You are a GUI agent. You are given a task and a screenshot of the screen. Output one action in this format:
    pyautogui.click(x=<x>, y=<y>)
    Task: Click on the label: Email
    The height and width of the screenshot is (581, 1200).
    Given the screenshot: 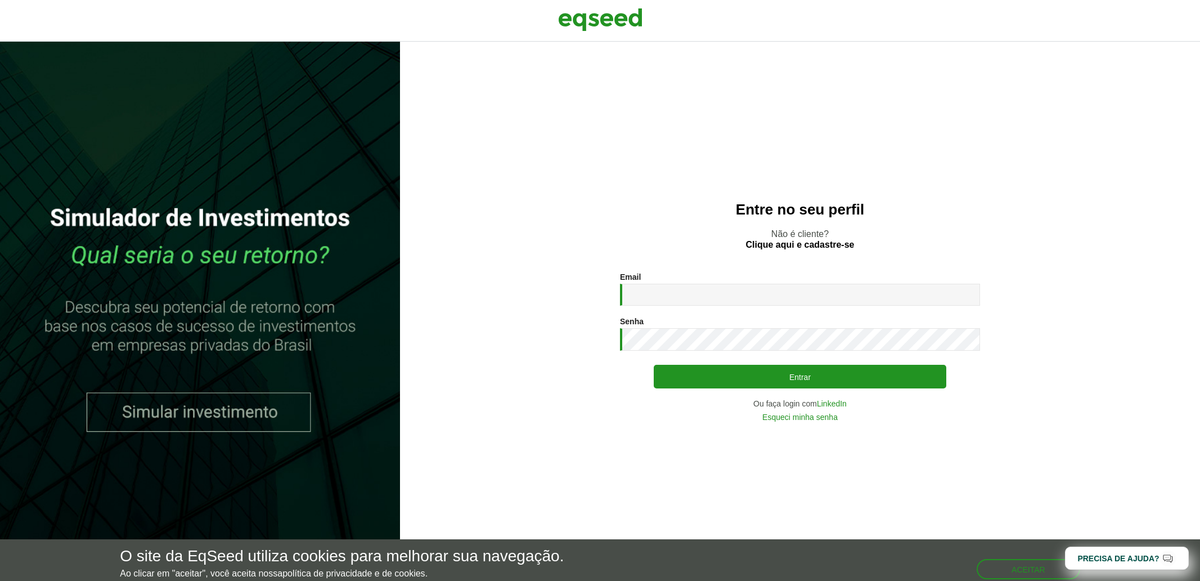 What is the action you would take?
    pyautogui.click(x=630, y=277)
    